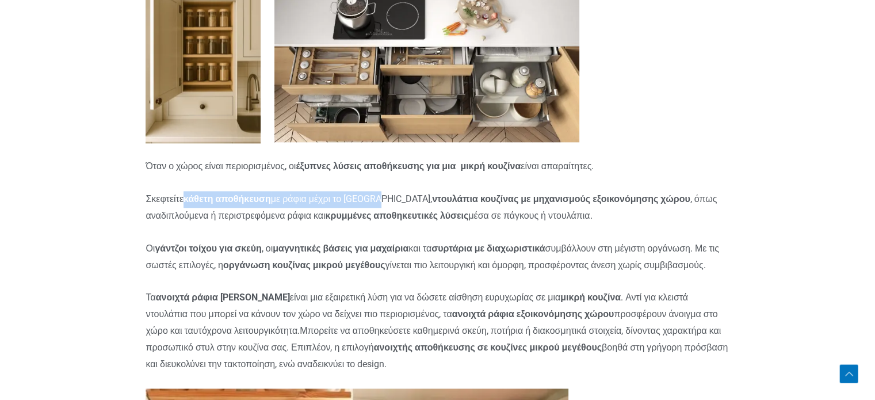 Image resolution: width=875 pixels, height=400 pixels. Describe the element at coordinates (561, 198) in the screenshot. I see `strong: ντουλάπια κουζίνας με μηχανισμούς εξοικονόμησης χώρου` at that location.